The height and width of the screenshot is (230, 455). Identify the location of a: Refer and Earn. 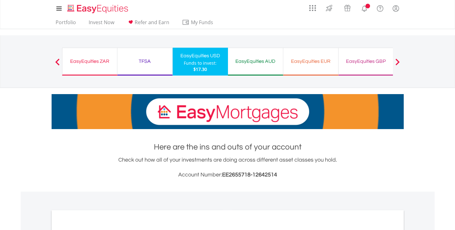
(148, 24).